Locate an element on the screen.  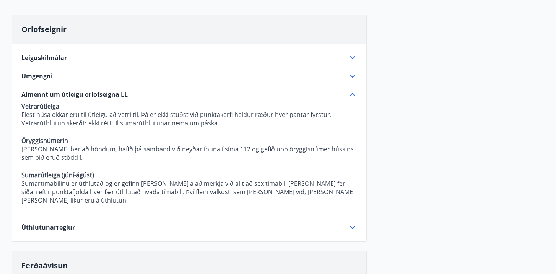
span: Ferðaávísun is located at coordinates (44, 265).